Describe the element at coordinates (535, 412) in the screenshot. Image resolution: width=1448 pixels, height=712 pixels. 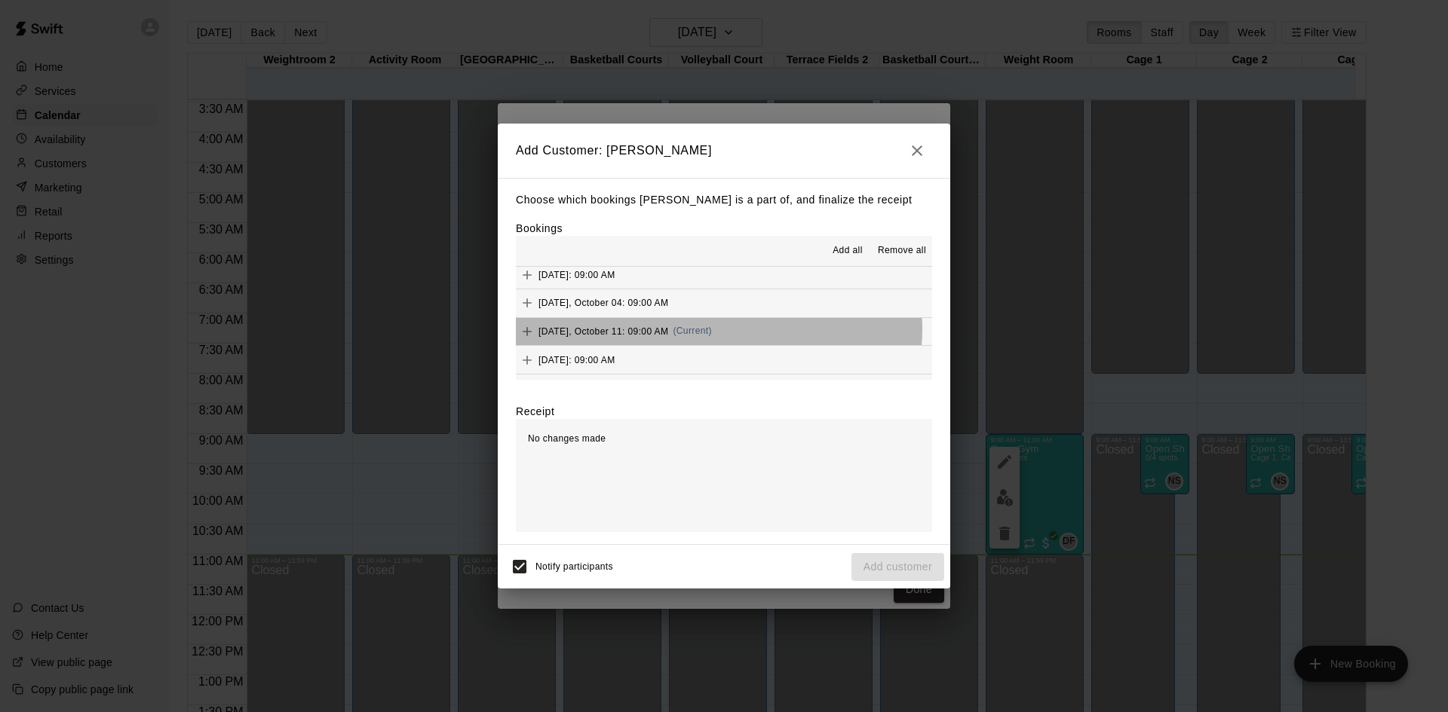
I see `label: Receipt` at that location.